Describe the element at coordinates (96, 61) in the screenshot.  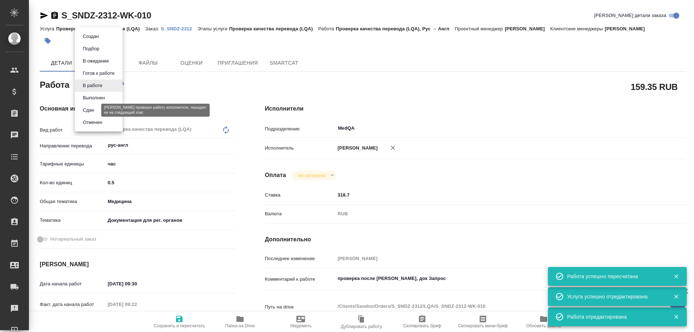
I see `button: В ожидании` at that location.